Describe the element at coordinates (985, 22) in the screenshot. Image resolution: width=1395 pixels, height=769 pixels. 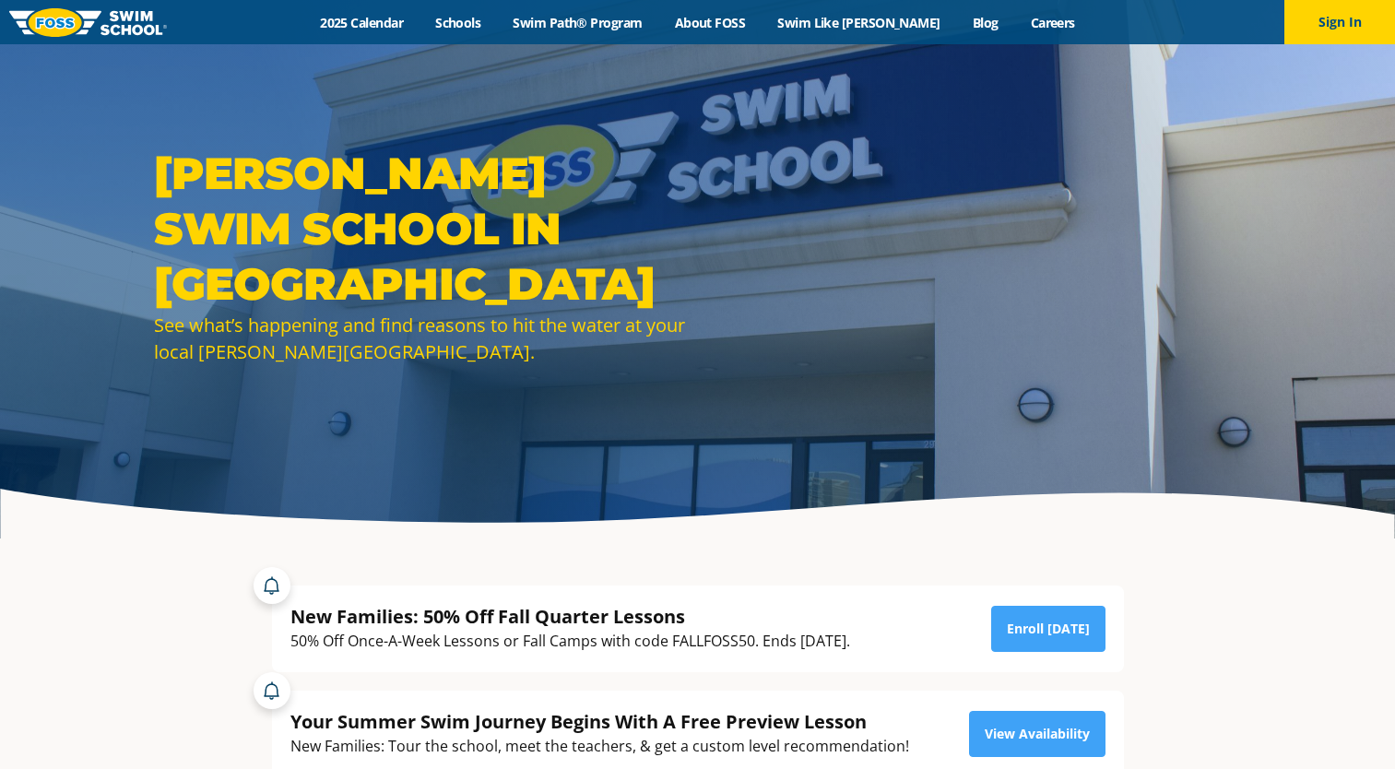
I see `a: Blog` at that location.